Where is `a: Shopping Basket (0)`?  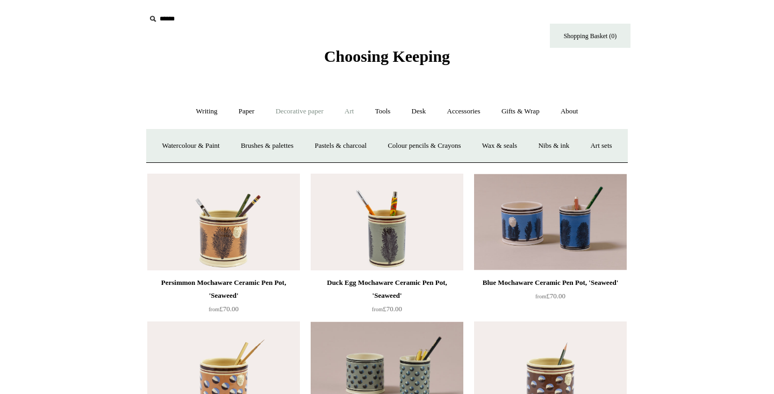
a: Shopping Basket (0) is located at coordinates (590, 35).